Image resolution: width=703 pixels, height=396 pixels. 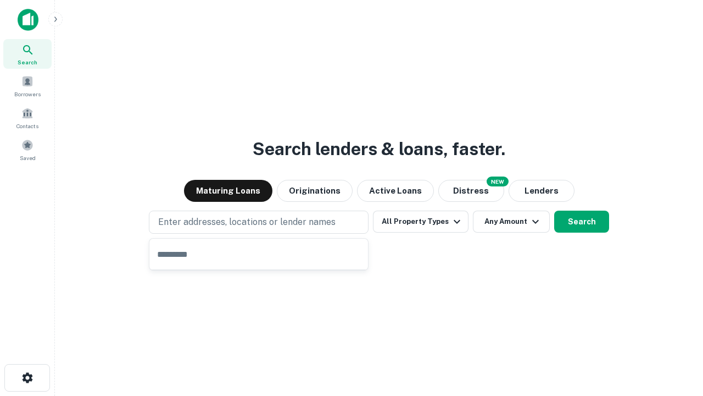 I want to click on div: Search, so click(x=27, y=54).